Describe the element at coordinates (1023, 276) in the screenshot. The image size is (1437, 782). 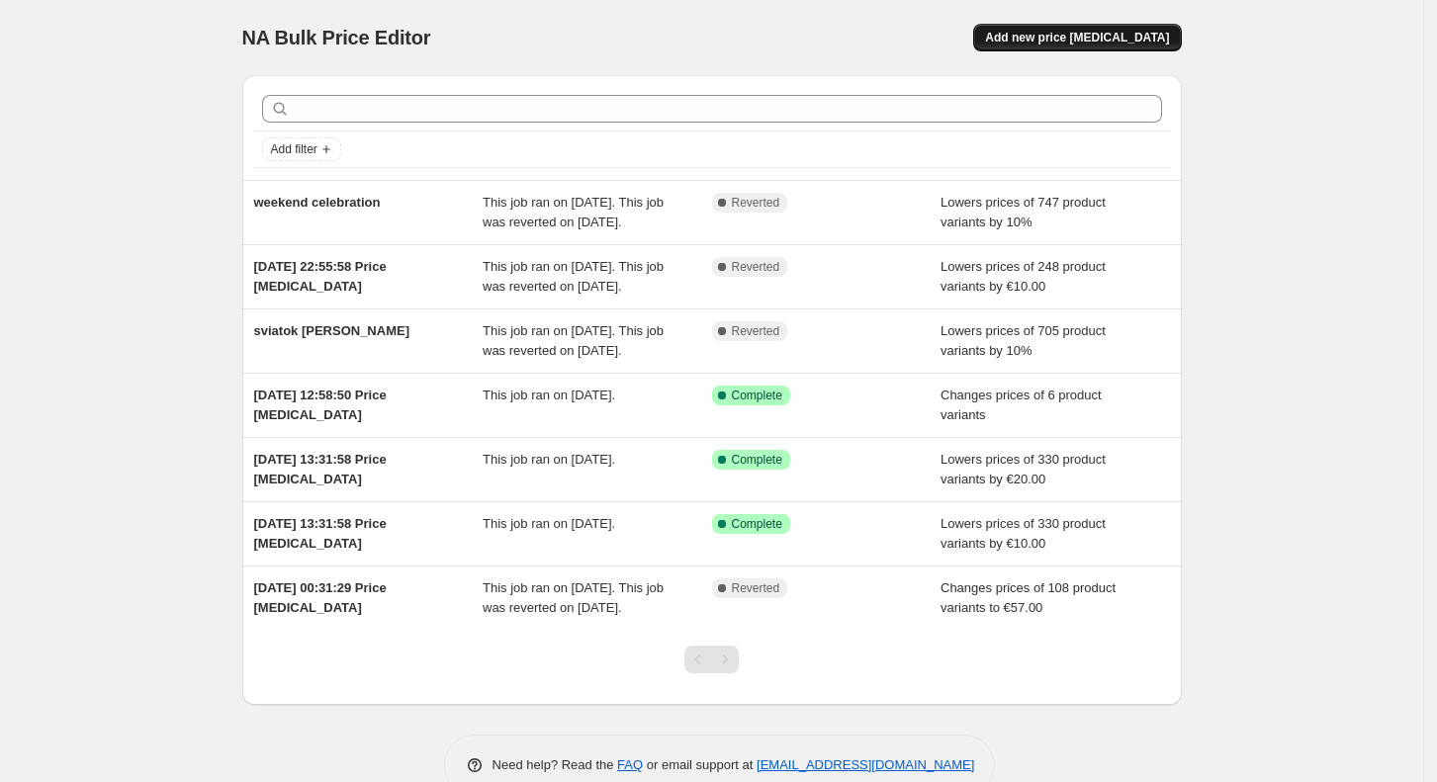
I see `span: Lowers prices of 248 product variants by €10.00` at that location.